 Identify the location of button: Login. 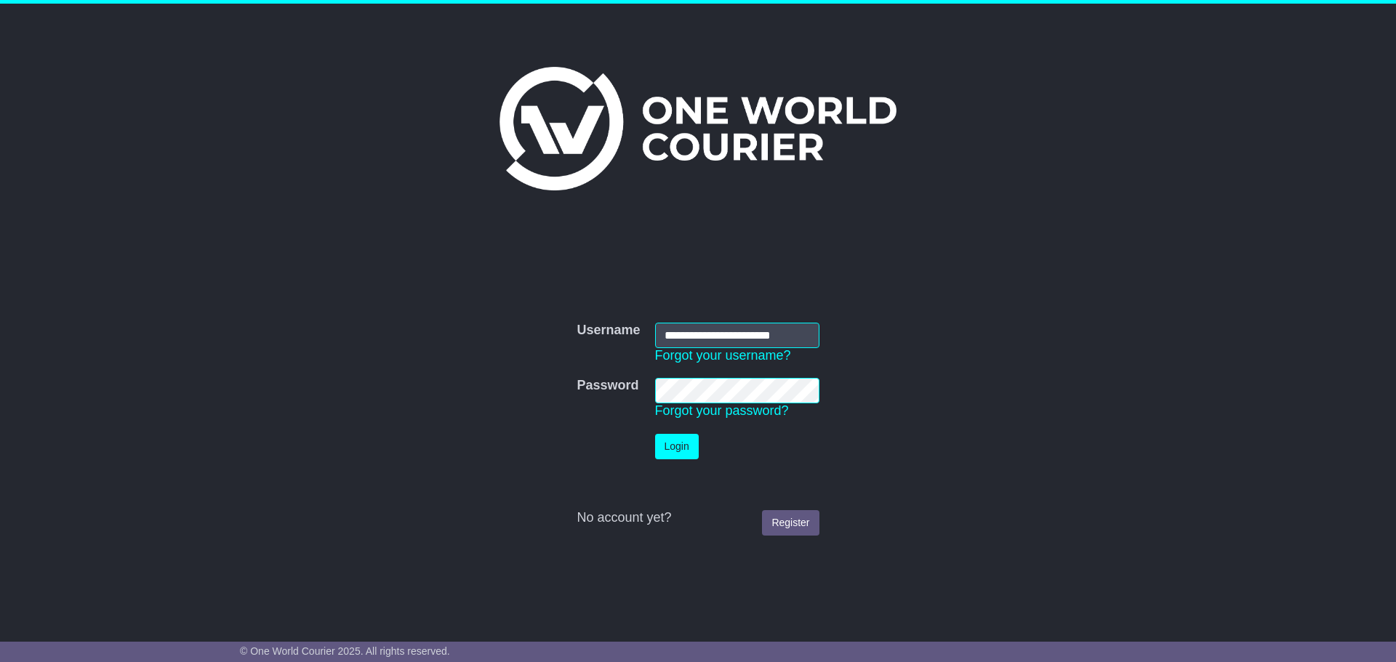
(677, 446).